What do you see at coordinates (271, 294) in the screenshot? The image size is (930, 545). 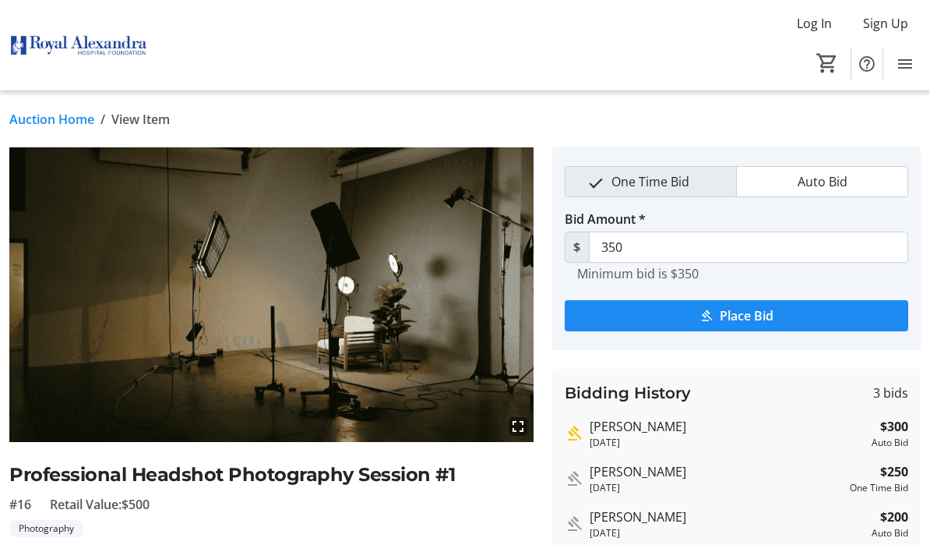 I see `img: Image` at bounding box center [271, 294].